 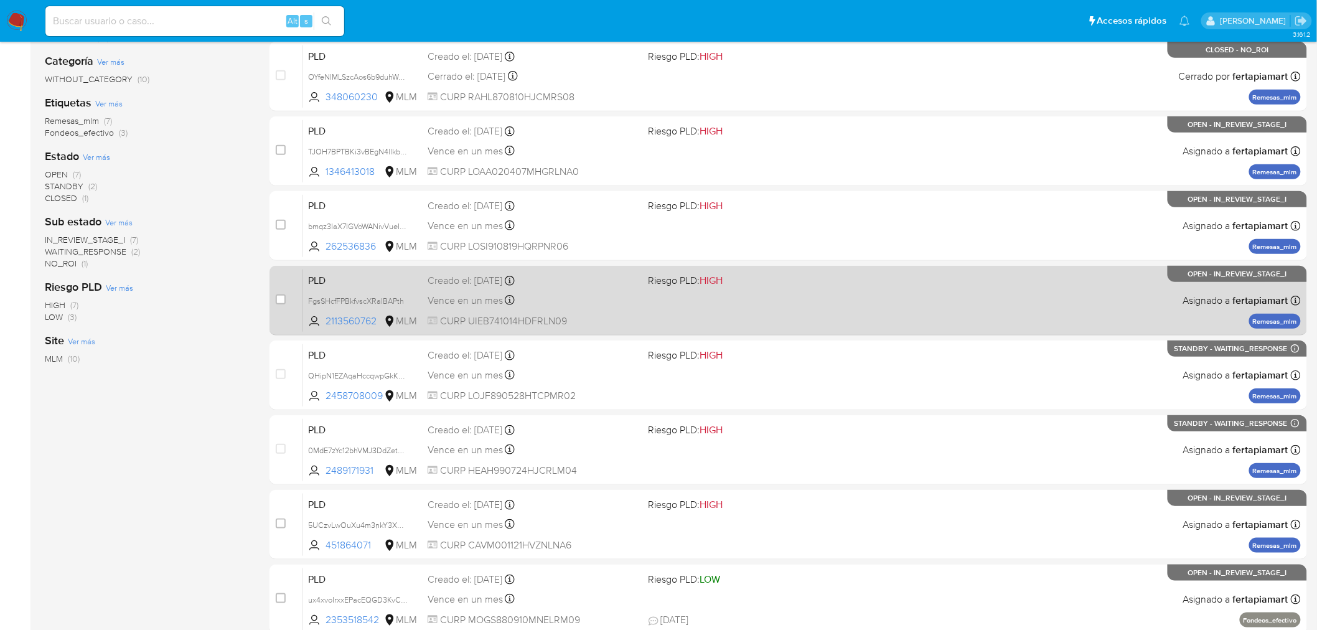 I want to click on p: fernando.ftapiamartinez@mercadolibre.com.mx, so click(x=1255, y=21).